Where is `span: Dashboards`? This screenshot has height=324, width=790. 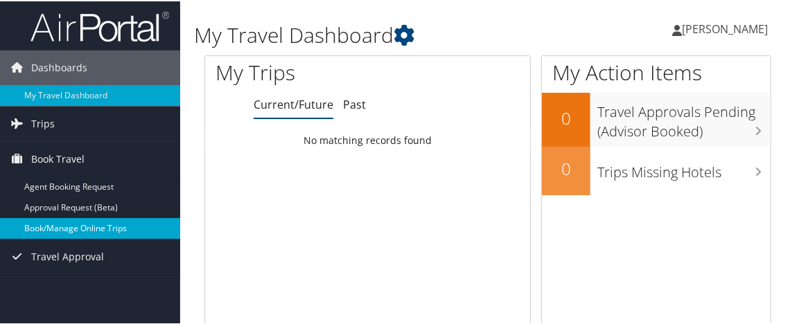 span: Dashboards is located at coordinates (59, 67).